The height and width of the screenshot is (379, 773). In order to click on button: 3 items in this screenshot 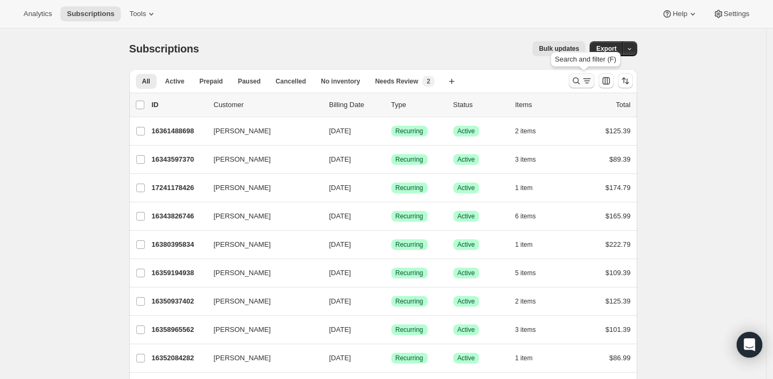, I will do `click(532, 159)`.